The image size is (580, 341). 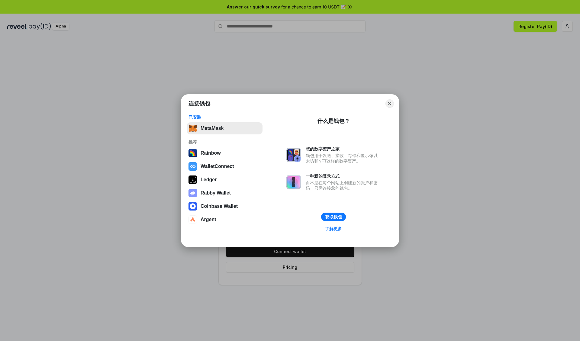 I want to click on div: 获取钱包, so click(x=334, y=217).